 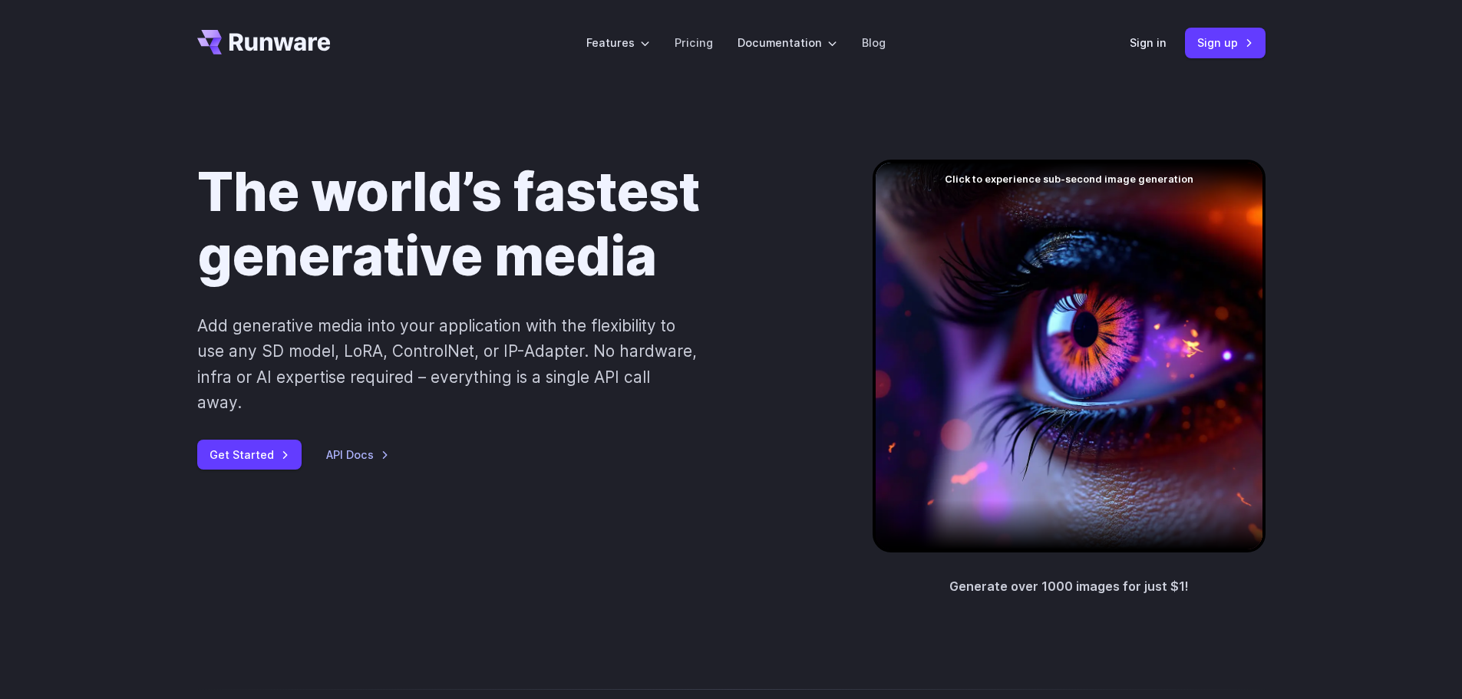 What do you see at coordinates (249, 454) in the screenshot?
I see `a: Get Started` at bounding box center [249, 454].